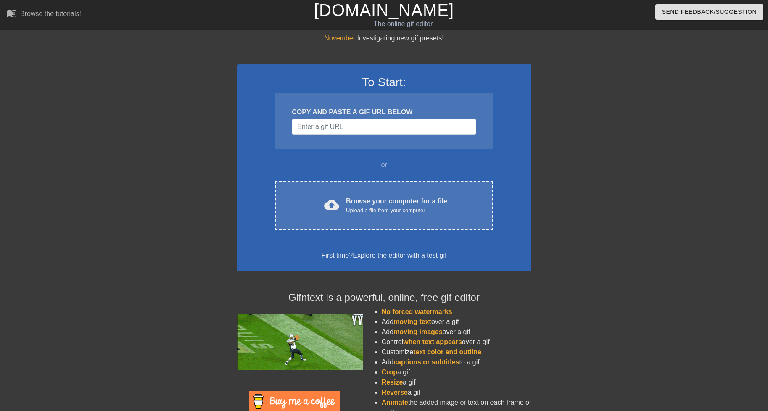 The width and height of the screenshot is (768, 411). I want to click on input: Username, so click(384, 127).